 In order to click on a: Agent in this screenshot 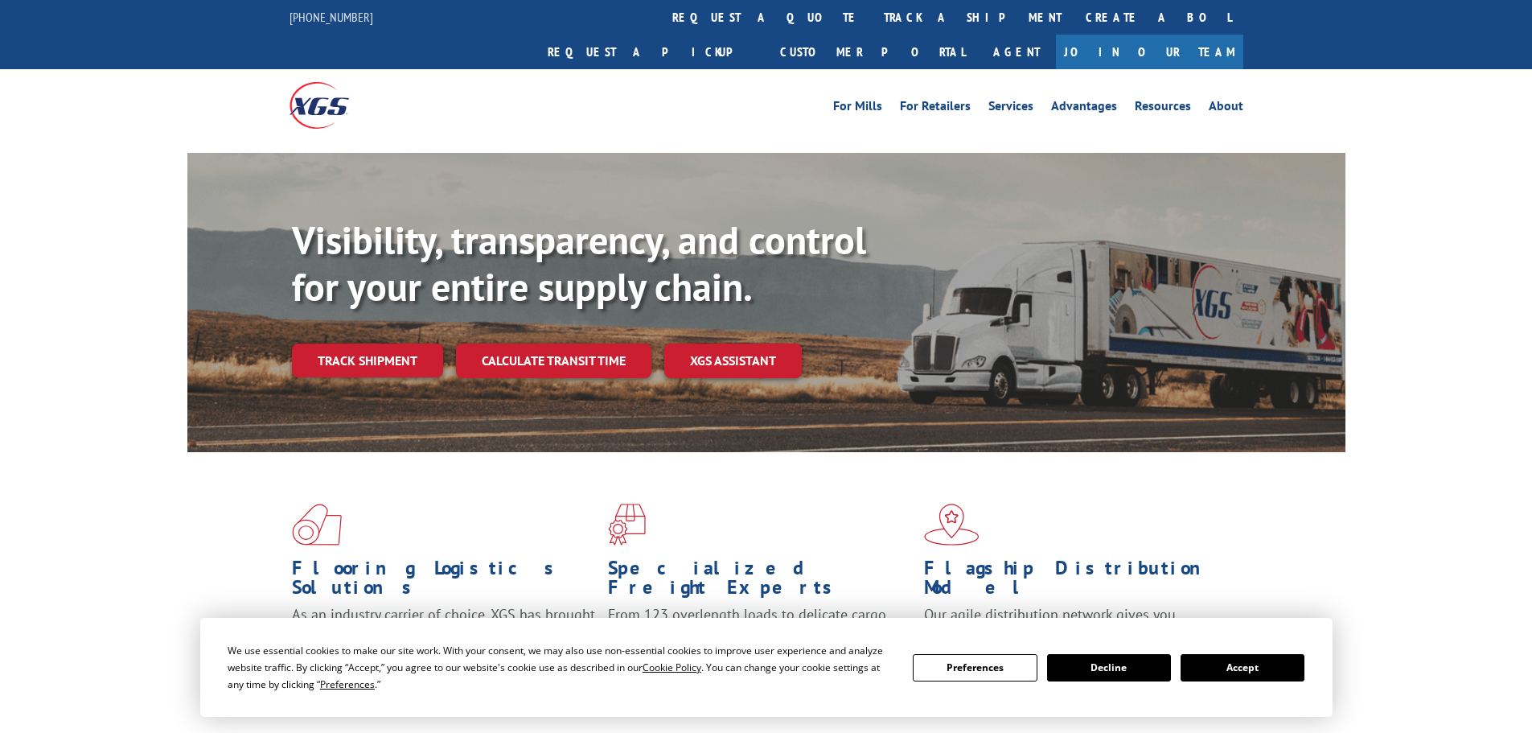, I will do `click(1016, 51)`.